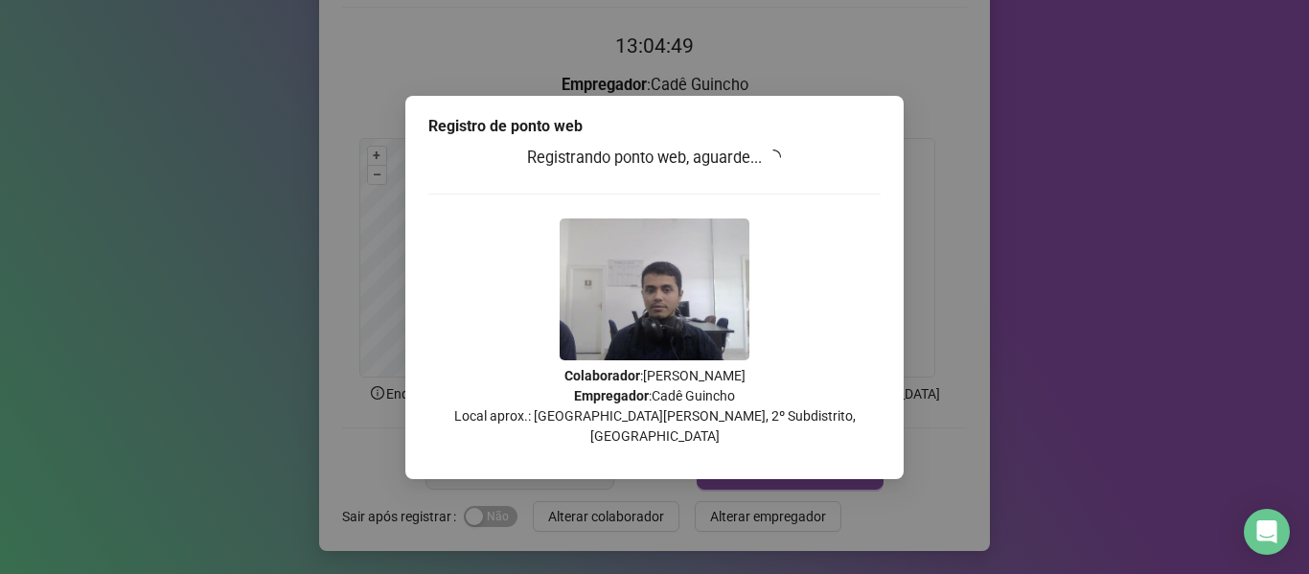 This screenshot has width=1309, height=574. What do you see at coordinates (612, 396) in the screenshot?
I see `strong: Empregador` at bounding box center [612, 396].